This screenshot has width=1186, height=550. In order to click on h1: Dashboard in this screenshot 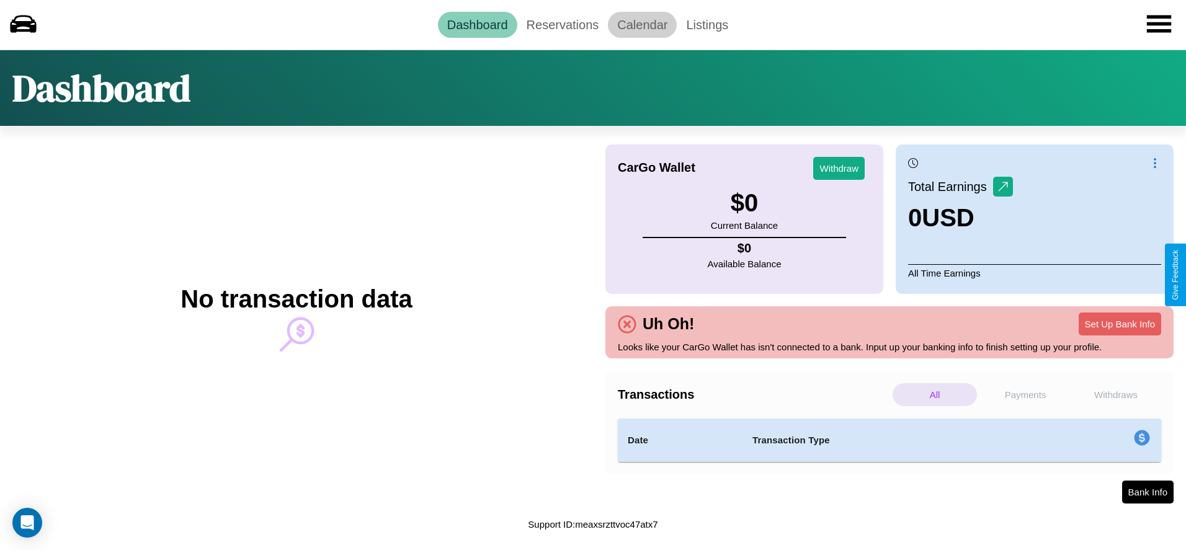, I will do `click(101, 88)`.